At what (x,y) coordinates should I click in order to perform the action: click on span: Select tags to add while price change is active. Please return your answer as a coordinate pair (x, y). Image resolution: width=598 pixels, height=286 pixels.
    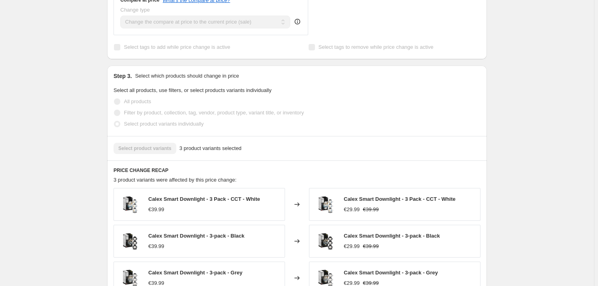
    Looking at the image, I should click on (177, 47).